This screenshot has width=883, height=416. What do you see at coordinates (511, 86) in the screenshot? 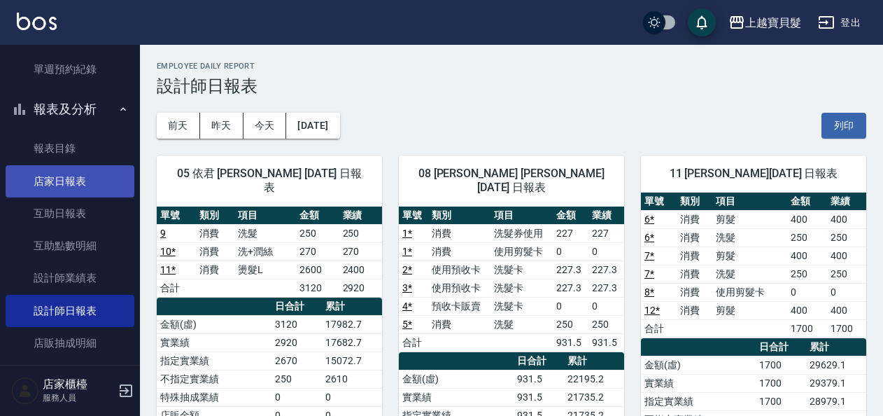
I see `h3: 設計師日報表` at bounding box center [511, 86].